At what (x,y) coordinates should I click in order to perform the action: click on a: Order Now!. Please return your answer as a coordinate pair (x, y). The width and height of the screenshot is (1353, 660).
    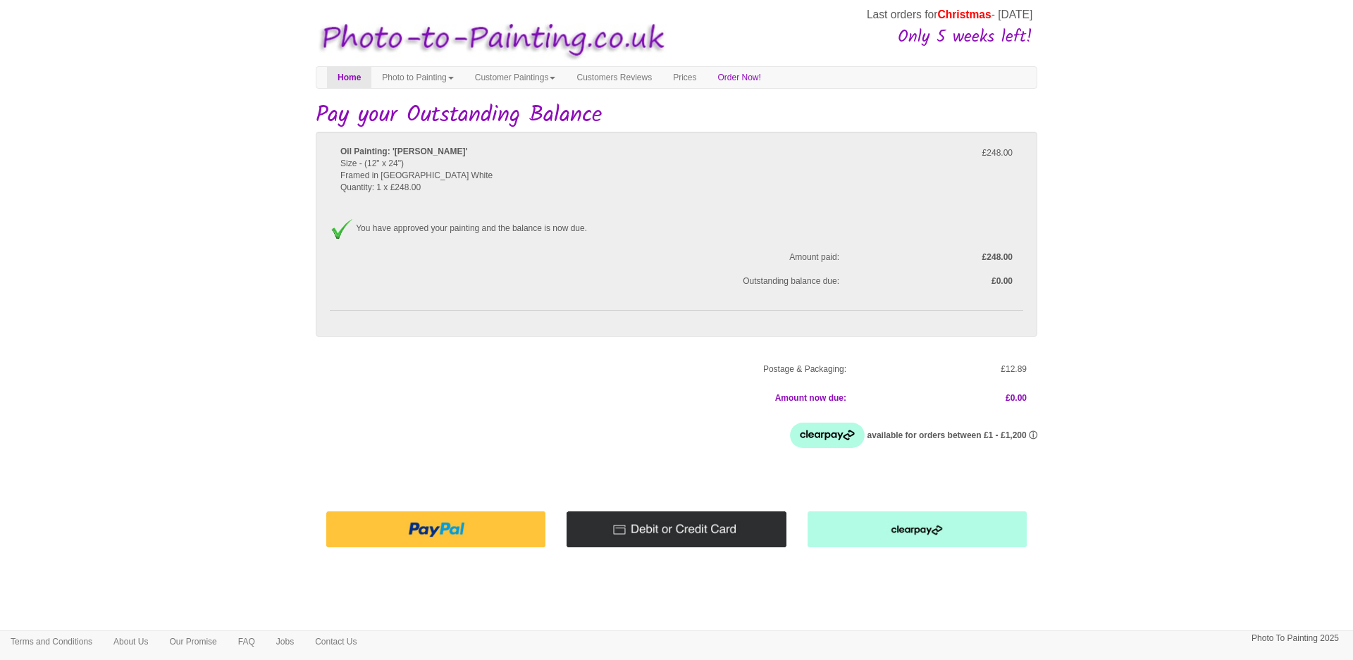
    Looking at the image, I should click on (739, 78).